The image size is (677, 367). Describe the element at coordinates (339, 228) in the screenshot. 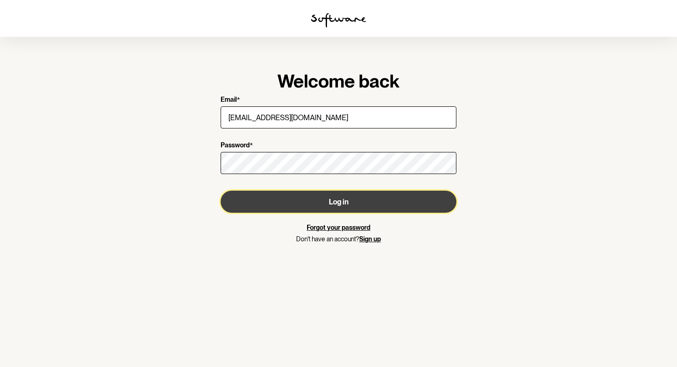

I see `a: Forgot your password` at that location.